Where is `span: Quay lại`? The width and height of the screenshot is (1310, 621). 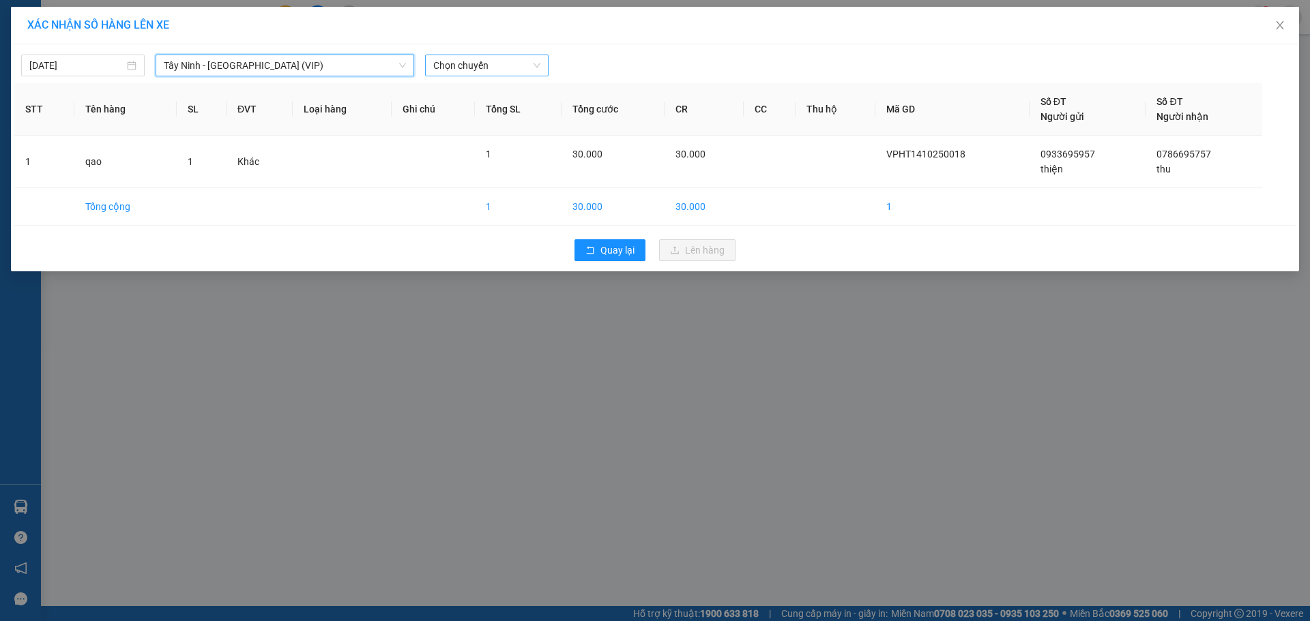 span: Quay lại is located at coordinates (617, 250).